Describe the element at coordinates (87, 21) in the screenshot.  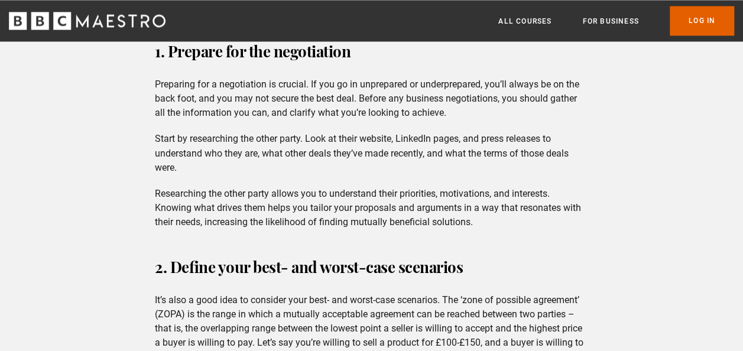
I see `svg: BBC Maestro` at that location.